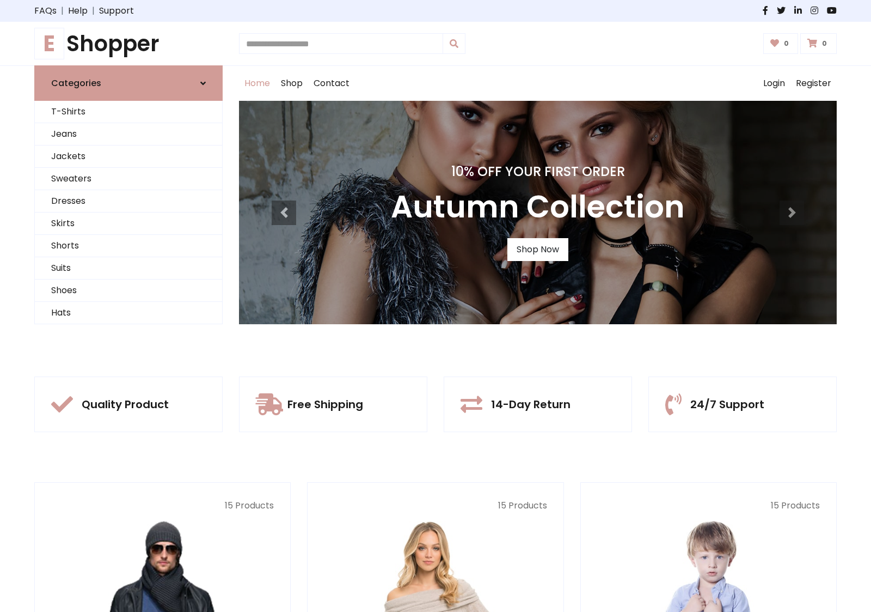 This screenshot has height=612, width=871. I want to click on h5: 24/7 Support, so click(728, 404).